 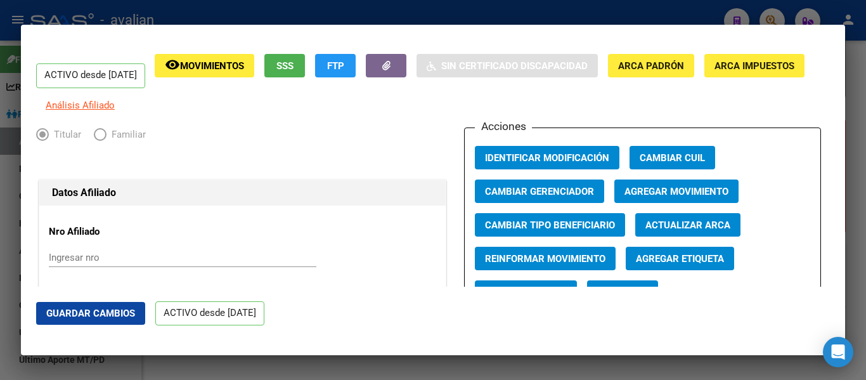 I want to click on span: Titular, so click(x=65, y=134).